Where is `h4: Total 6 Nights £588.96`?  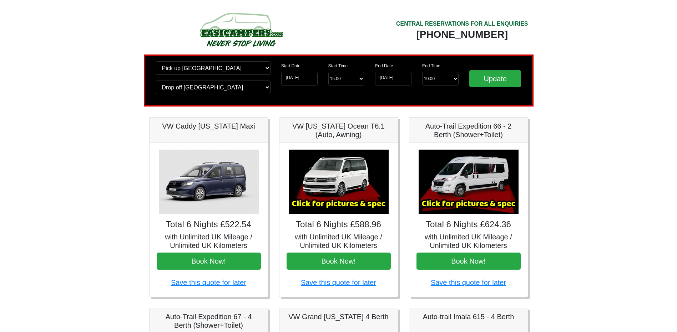
h4: Total 6 Nights £588.96 is located at coordinates (338, 225).